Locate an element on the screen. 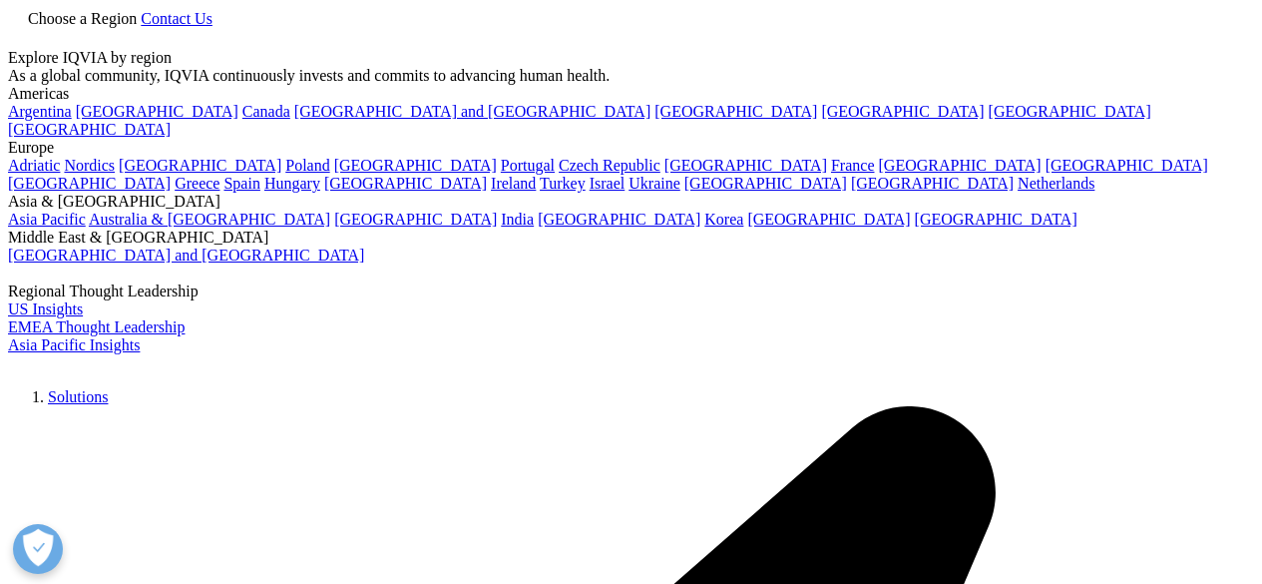 The height and width of the screenshot is (584, 1262). div: As a global community, IQVIA continuously invests and commits to advancing human health. is located at coordinates (631, 76).